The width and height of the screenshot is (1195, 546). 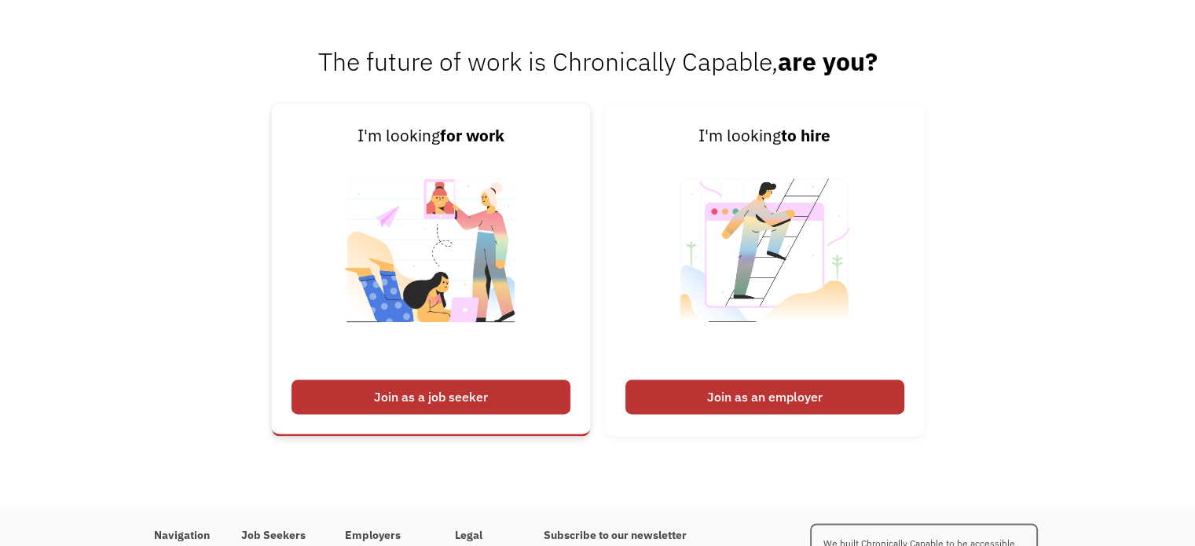 What do you see at coordinates (431, 397) in the screenshot?
I see `div: Join as a job seeker` at bounding box center [431, 397].